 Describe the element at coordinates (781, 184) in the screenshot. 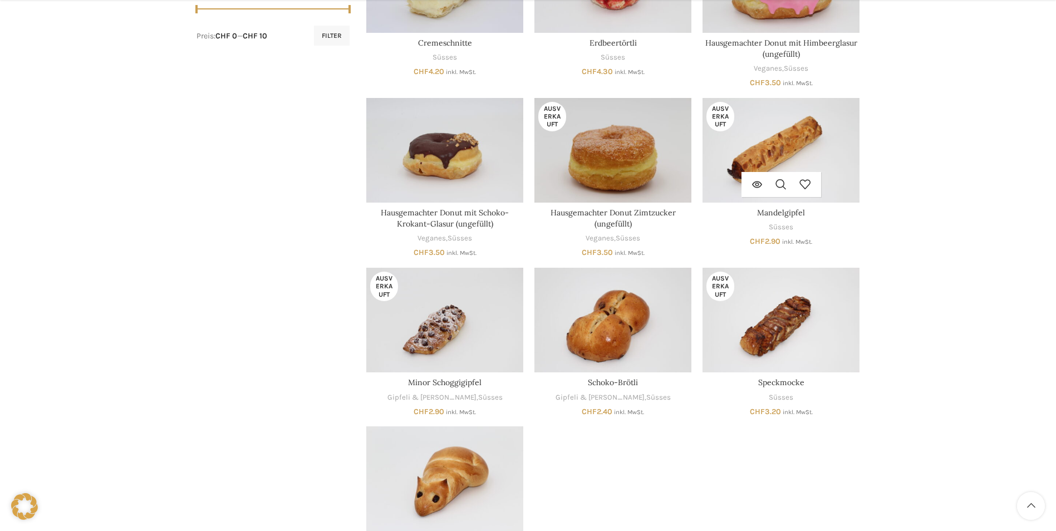

I see `a: Schnellansicht` at that location.